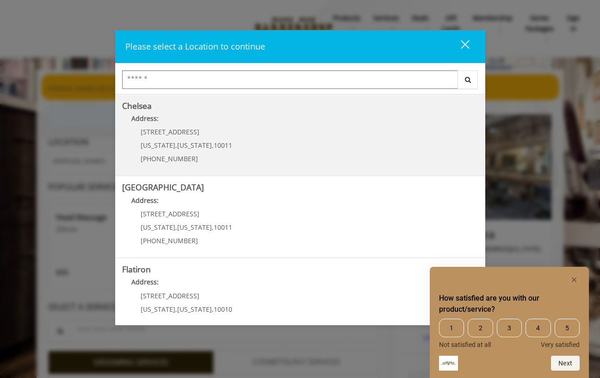 The height and width of the screenshot is (378, 600). I want to click on button: Hide survey, so click(574, 279).